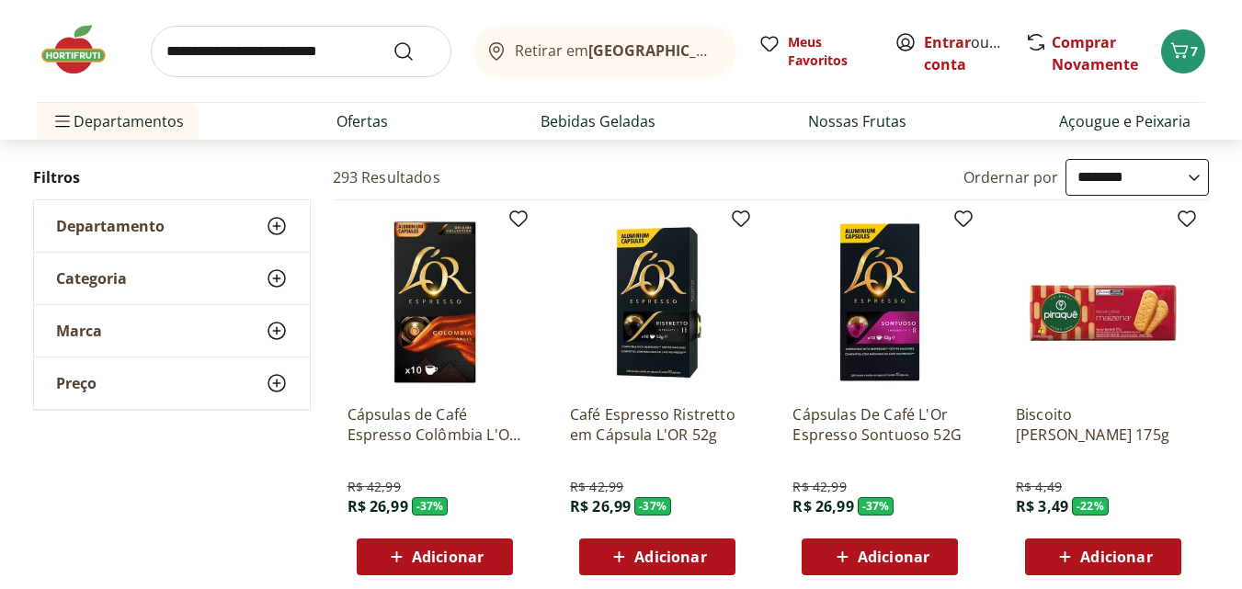  I want to click on button: Carrinho, so click(1183, 51).